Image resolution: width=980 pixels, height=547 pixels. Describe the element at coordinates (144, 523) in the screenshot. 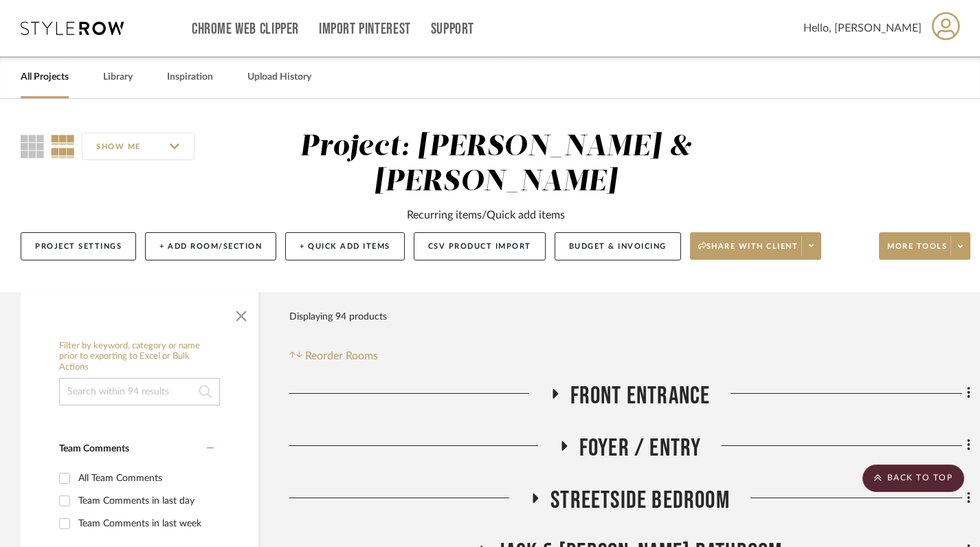

I see `div: Team Comments in last week` at that location.